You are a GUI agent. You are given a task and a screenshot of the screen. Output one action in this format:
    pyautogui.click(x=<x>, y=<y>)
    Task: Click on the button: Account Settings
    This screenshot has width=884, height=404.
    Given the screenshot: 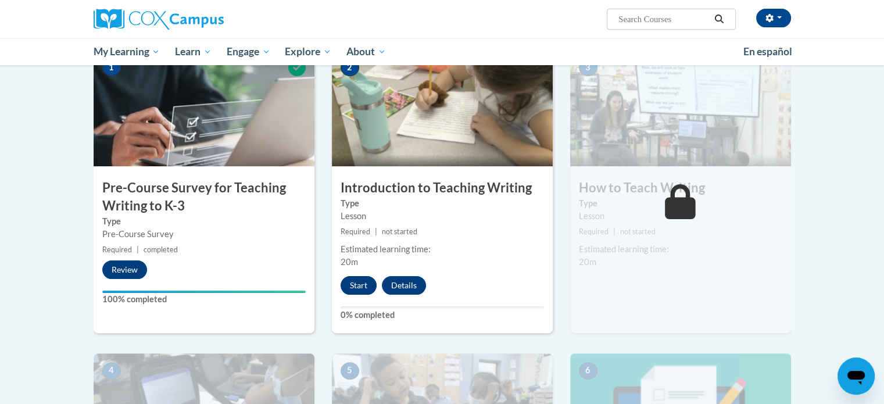 What is the action you would take?
    pyautogui.click(x=774, y=18)
    